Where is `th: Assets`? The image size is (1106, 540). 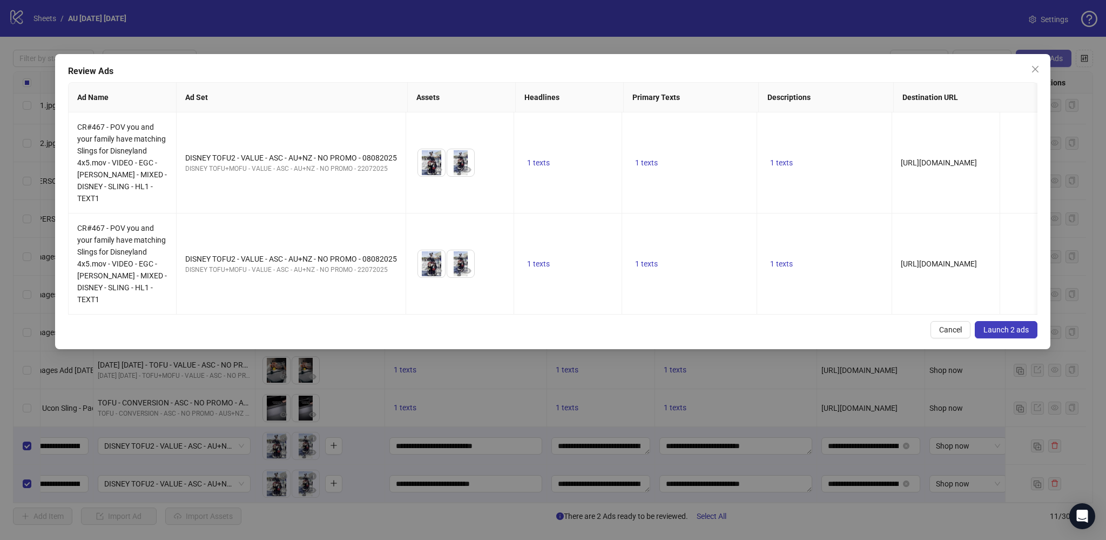 th: Assets is located at coordinates (462, 97).